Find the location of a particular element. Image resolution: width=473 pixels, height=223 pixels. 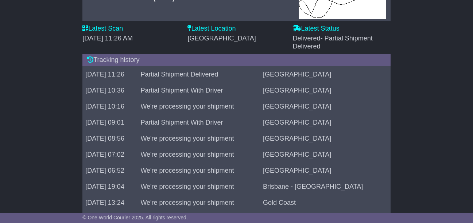

div: Tracking history is located at coordinates (236, 60).